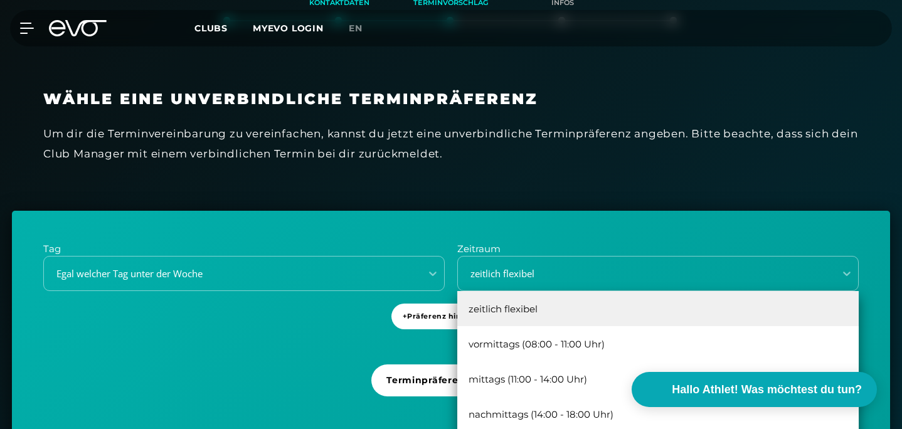 The height and width of the screenshot is (429, 902). What do you see at coordinates (449, 316) in the screenshot?
I see `span: + Präferenz hinzufügen` at bounding box center [449, 316].